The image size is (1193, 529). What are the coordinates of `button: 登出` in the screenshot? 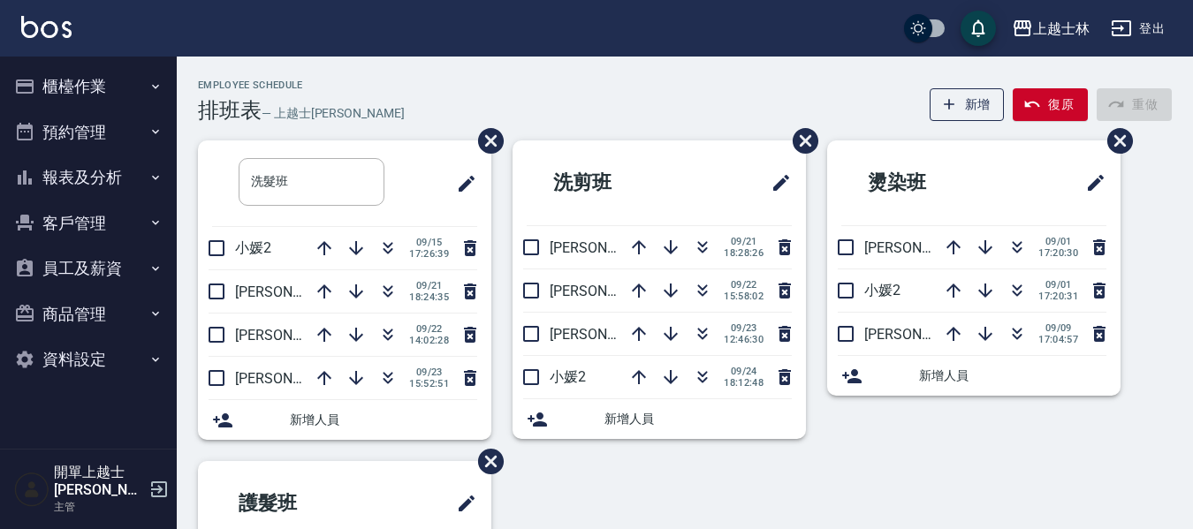 It's located at (1137, 28).